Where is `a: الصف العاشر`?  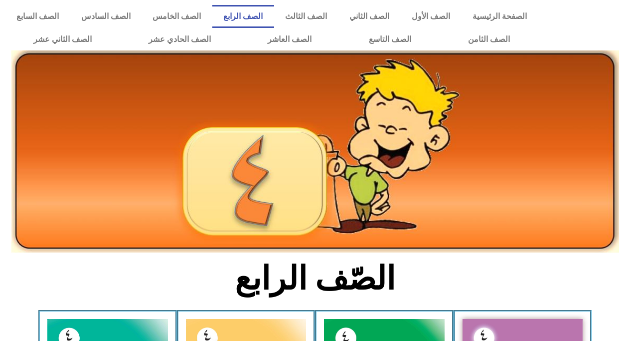 a: الصف العاشر is located at coordinates (290, 39).